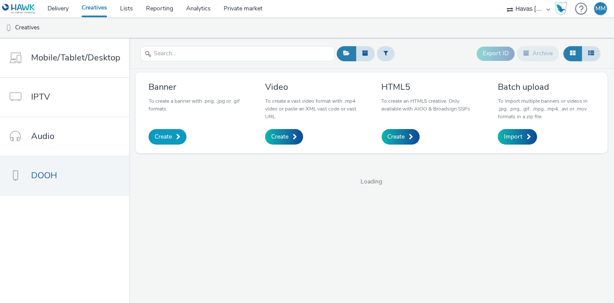  I want to click on img: undefined Logo, so click(19, 9).